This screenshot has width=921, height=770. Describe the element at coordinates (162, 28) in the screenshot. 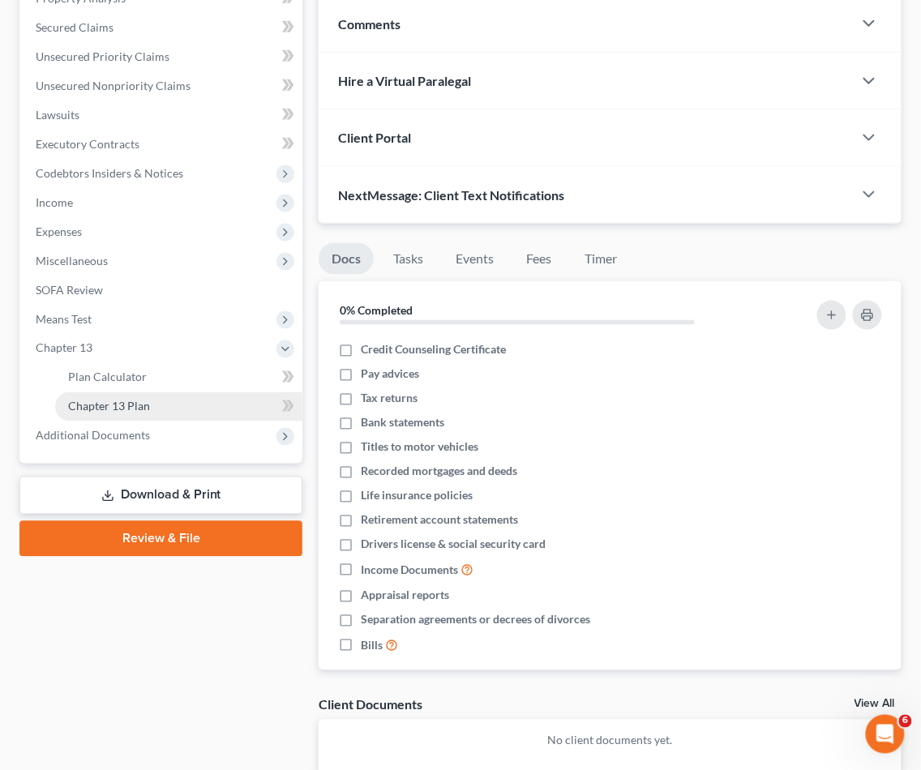

I see `a: Secured Claims` at that location.